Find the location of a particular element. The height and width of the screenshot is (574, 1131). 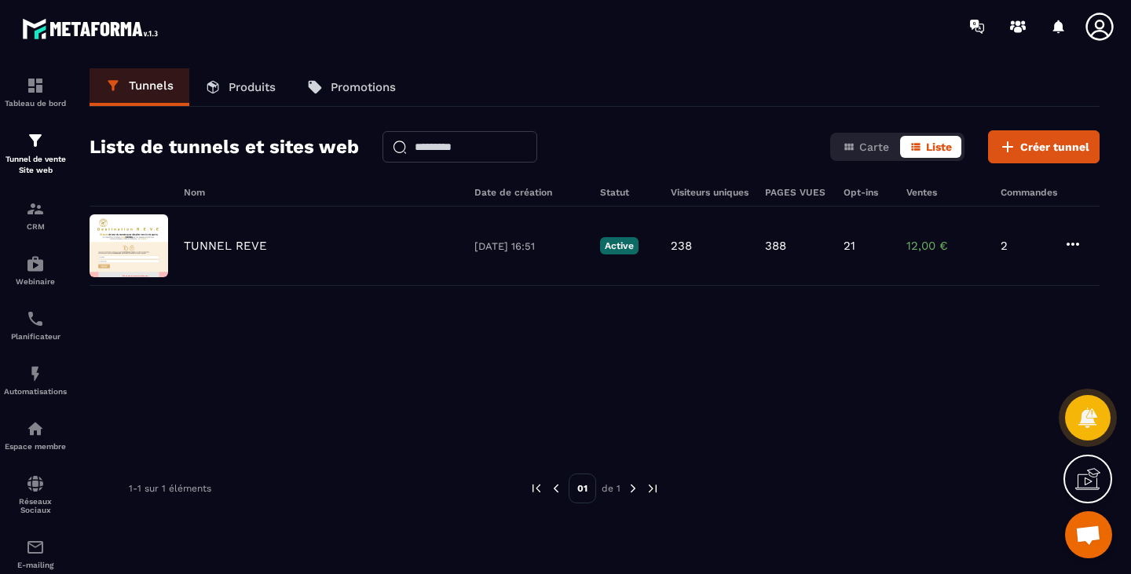

p: 388 is located at coordinates (775, 246).